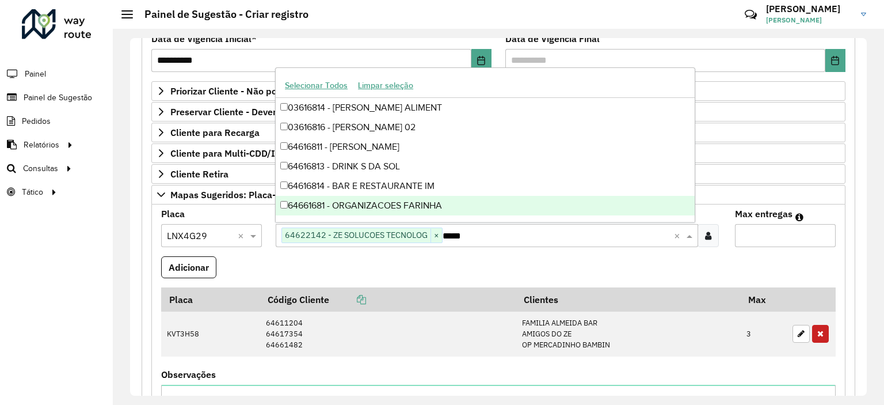 The image size is (884, 405). Describe the element at coordinates (498, 174) in the screenshot. I see `a: Cliente Retira` at that location.